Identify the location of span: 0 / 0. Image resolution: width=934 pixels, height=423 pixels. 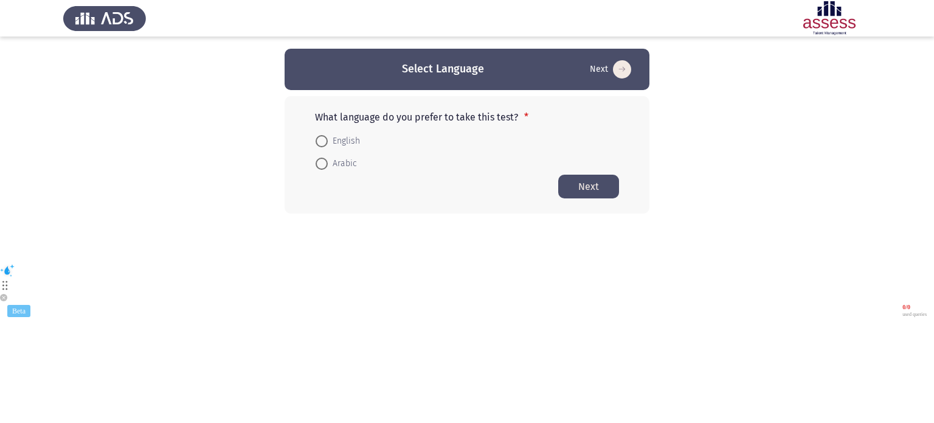
(915, 307).